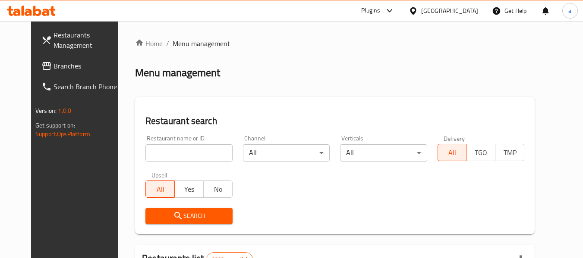 The image size is (583, 258). I want to click on button: TGO, so click(480, 153).